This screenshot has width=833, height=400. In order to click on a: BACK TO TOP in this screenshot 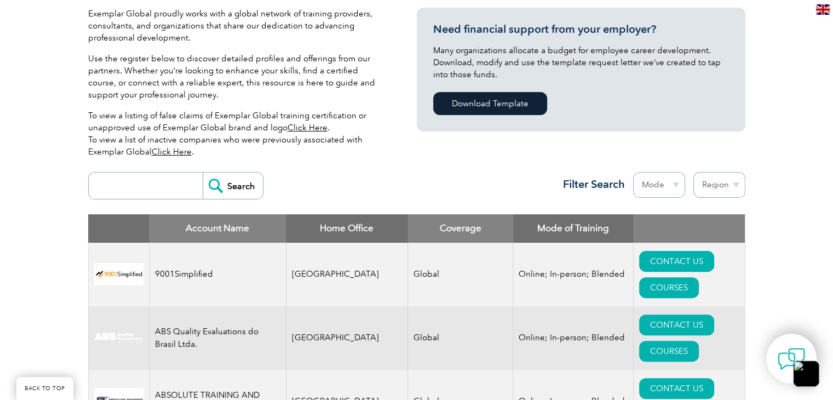, I will do `click(45, 388)`.